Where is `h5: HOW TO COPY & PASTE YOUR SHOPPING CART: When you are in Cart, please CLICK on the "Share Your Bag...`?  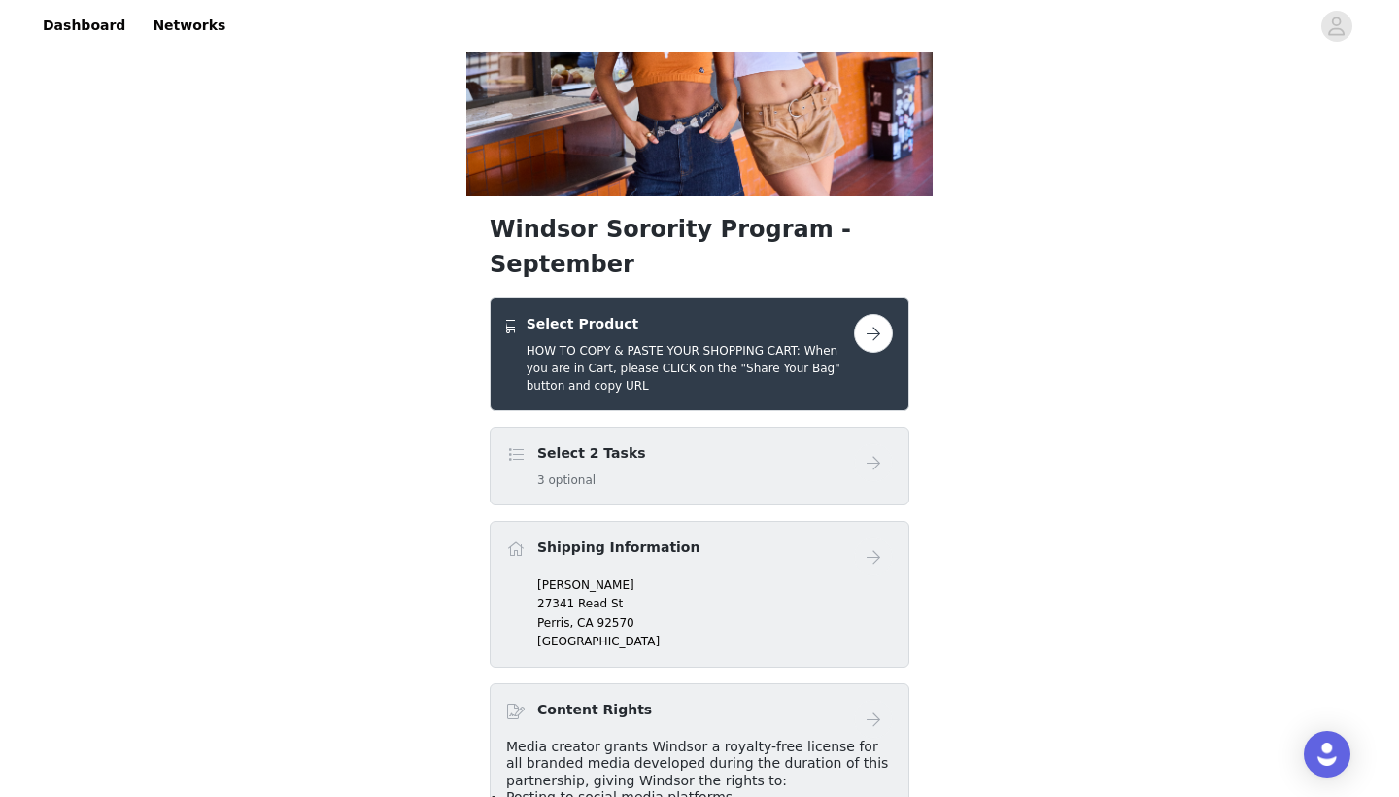
h5: HOW TO COPY & PASTE YOUR SHOPPING CART: When you are in Cart, please CLICK on the "Share Your Bag... is located at coordinates (690, 368).